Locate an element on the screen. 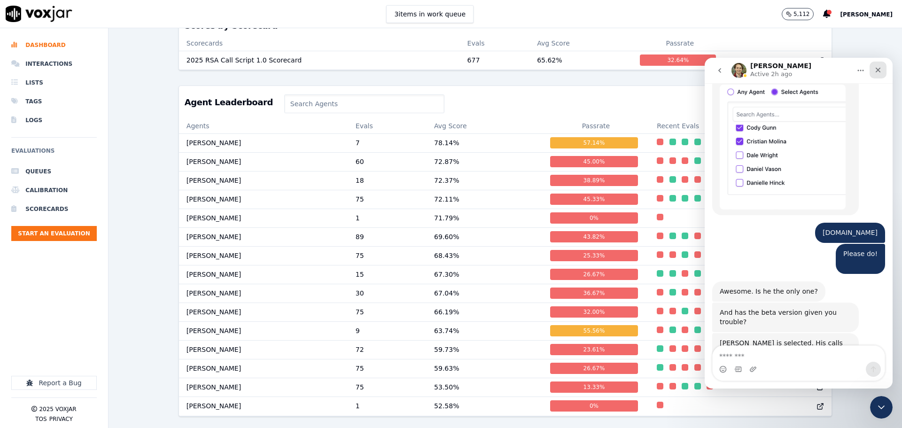 Image resolution: width=902 pixels, height=428 pixels. td: 30 is located at coordinates (387, 293).